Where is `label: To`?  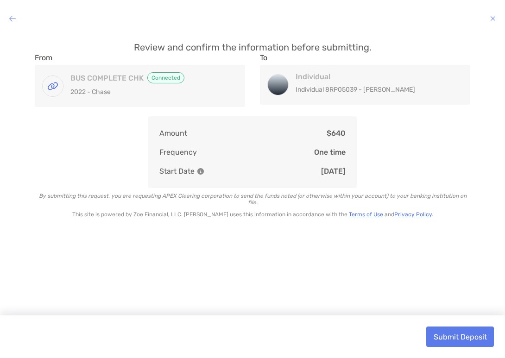 label: To is located at coordinates (263, 57).